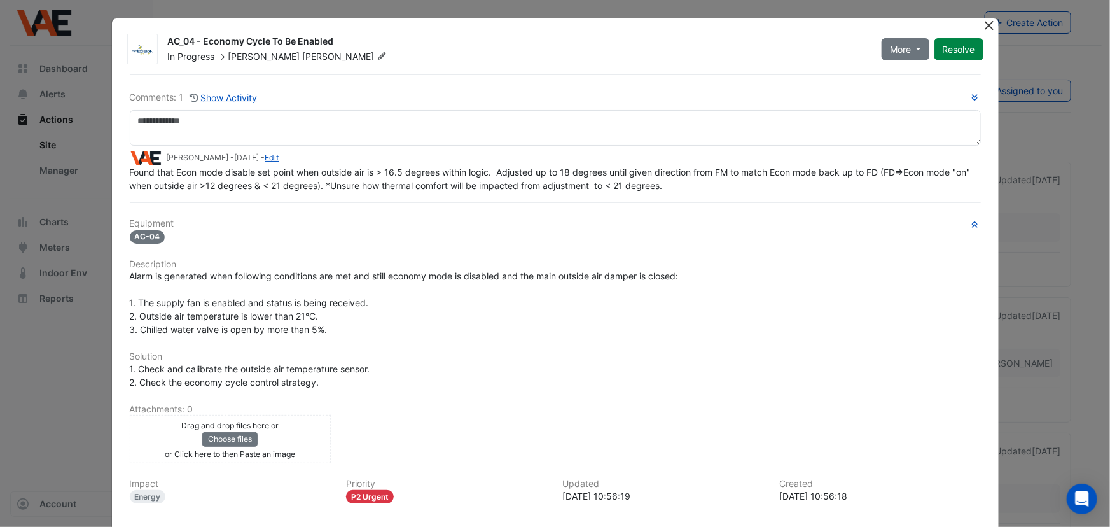  Describe the element at coordinates (370, 496) in the screenshot. I see `div: P2 Urgent` at that location.